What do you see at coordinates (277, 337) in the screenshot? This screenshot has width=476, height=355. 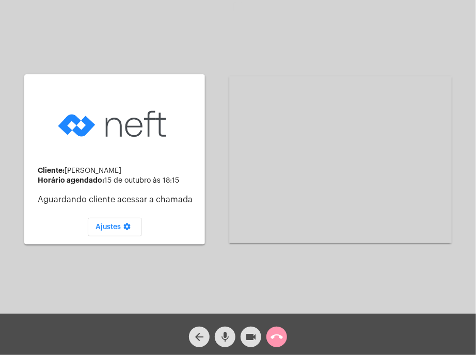 I see `mat-icon: call_end` at bounding box center [277, 337].